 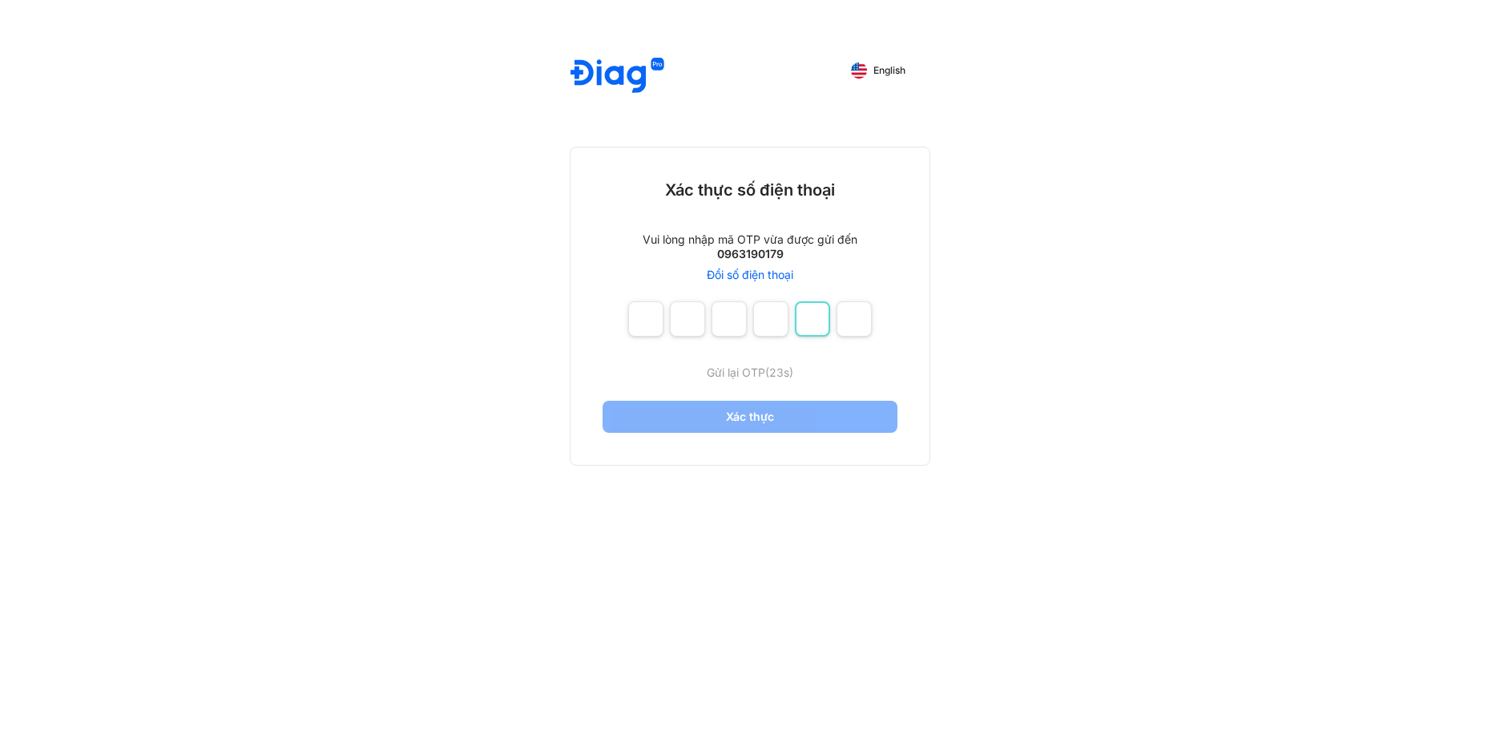 I want to click on button: Xác thực, so click(x=750, y=417).